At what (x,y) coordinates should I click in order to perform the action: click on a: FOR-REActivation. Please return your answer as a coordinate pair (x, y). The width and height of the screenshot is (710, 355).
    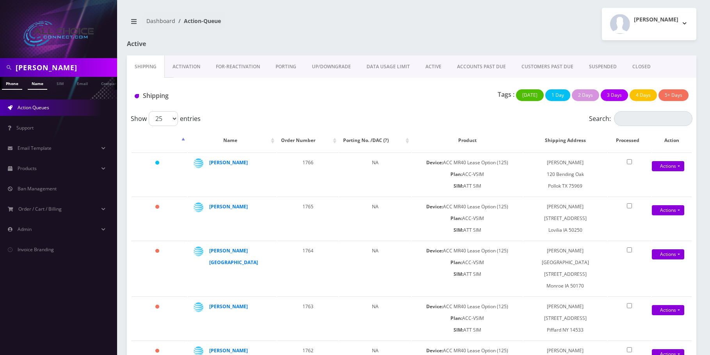
    Looking at the image, I should click on (238, 67).